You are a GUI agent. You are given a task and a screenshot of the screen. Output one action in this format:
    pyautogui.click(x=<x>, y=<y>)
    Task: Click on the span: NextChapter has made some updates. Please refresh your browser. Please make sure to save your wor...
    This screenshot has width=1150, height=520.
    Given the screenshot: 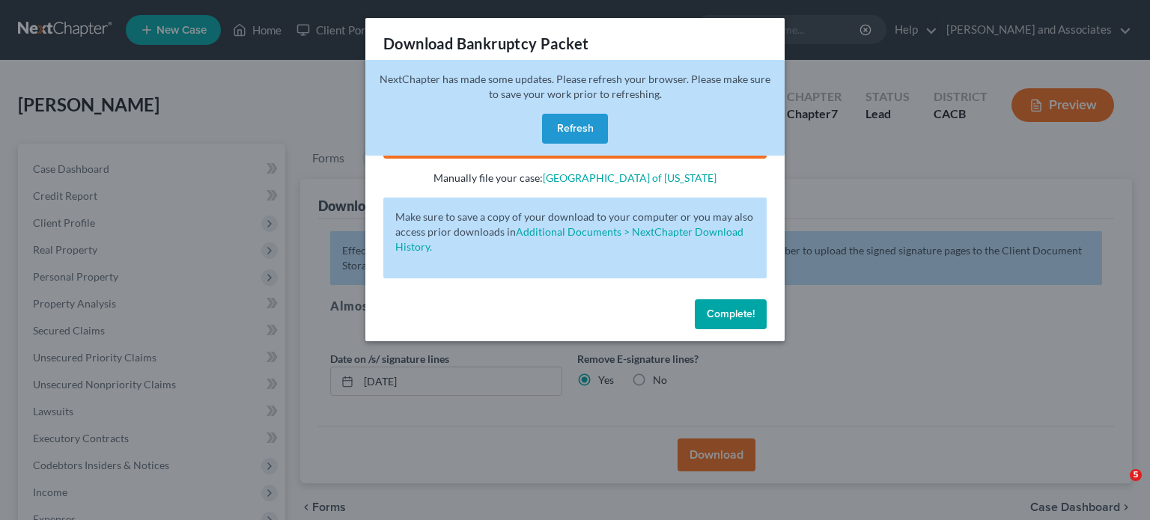 What is the action you would take?
    pyautogui.click(x=575, y=86)
    